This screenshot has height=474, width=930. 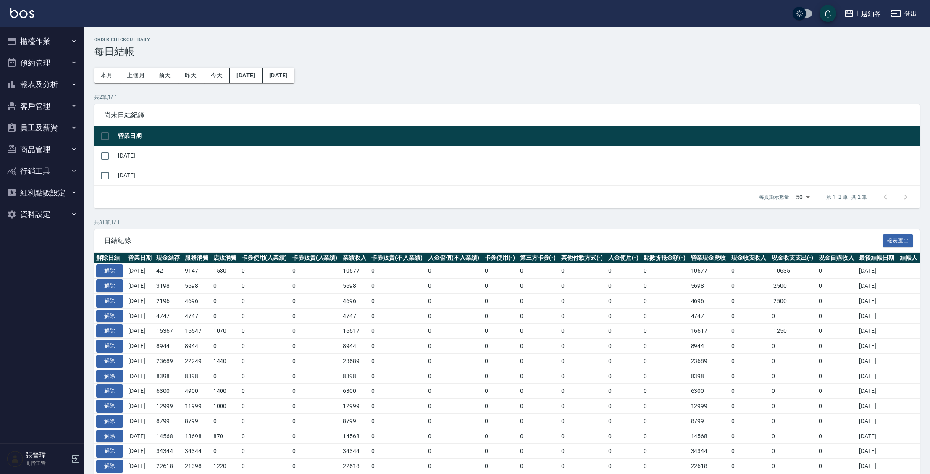 What do you see at coordinates (507, 97) in the screenshot?
I see `p: 共 2 筆, 1 / 1` at bounding box center [507, 97].